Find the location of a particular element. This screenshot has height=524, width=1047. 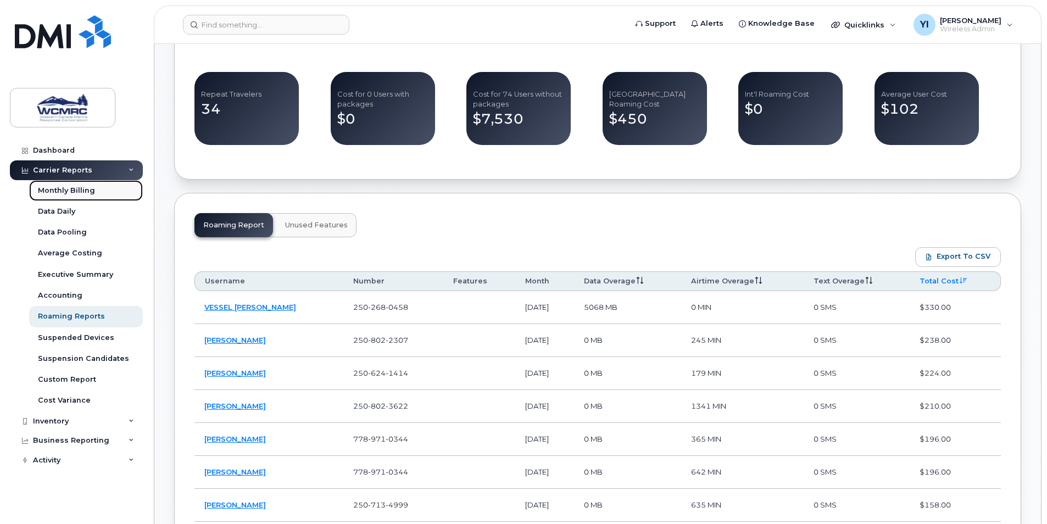

span: 1414 is located at coordinates (397, 373).